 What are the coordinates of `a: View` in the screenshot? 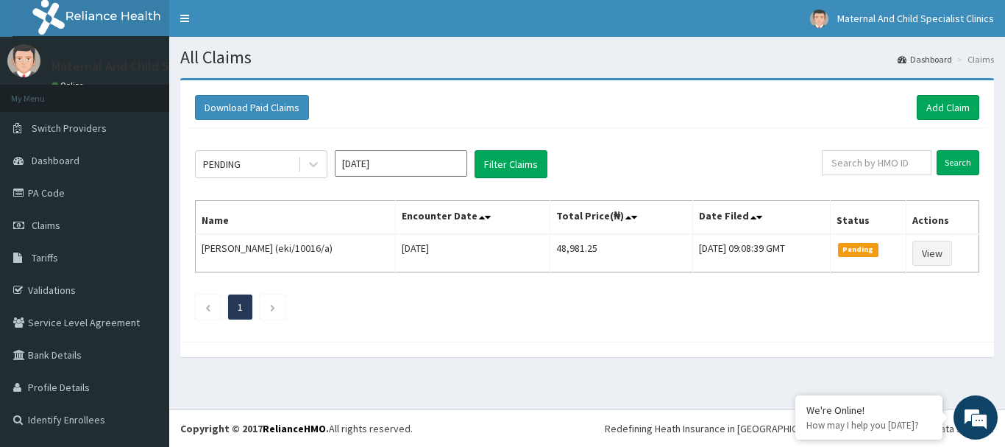 It's located at (932, 253).